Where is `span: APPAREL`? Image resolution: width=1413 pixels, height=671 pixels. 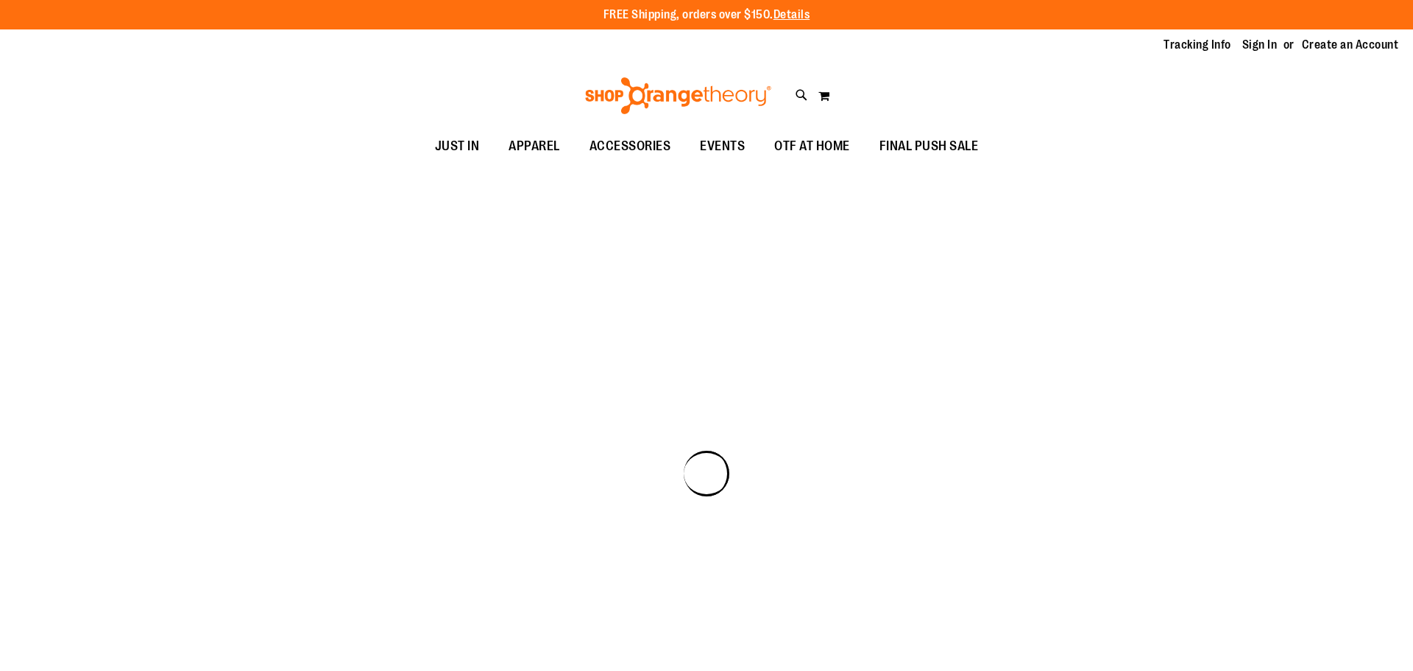 span: APPAREL is located at coordinates (534, 146).